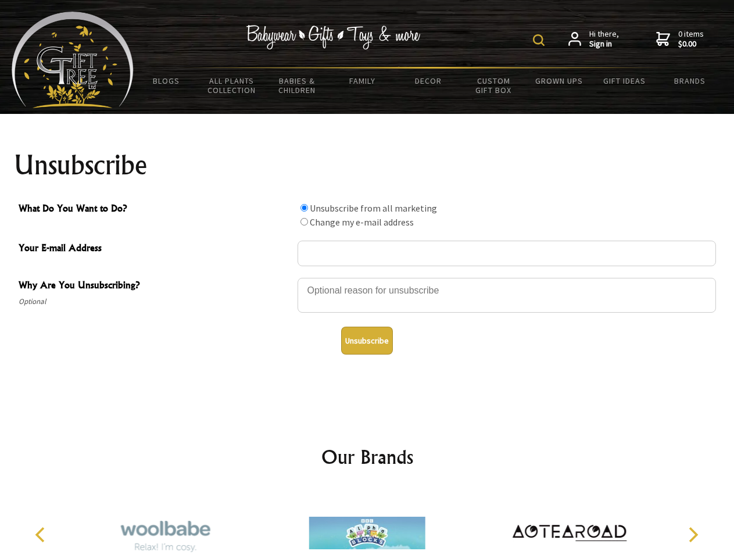 This screenshot has height=558, width=734. What do you see at coordinates (297, 85) in the screenshot?
I see `a: Babies & Children` at bounding box center [297, 85].